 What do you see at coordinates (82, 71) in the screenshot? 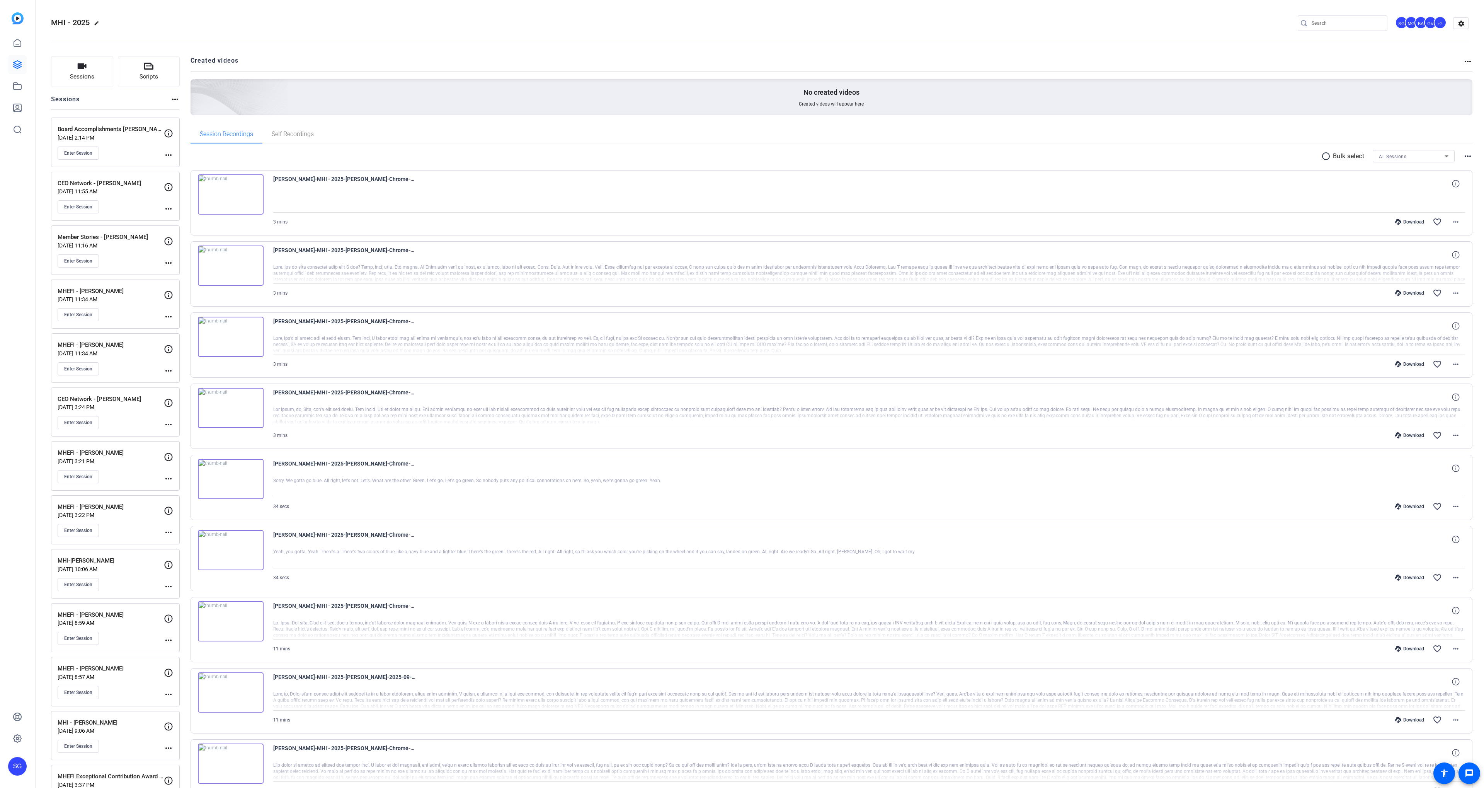
I see `button: Sessions` at bounding box center [82, 71].